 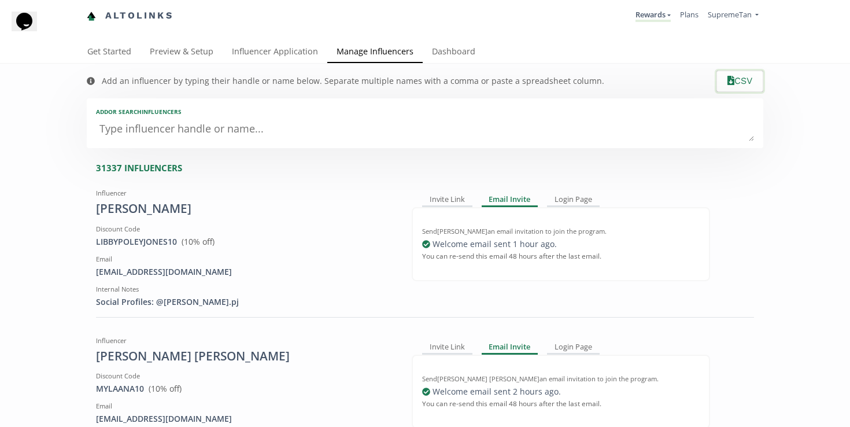 What do you see at coordinates (561, 392) in the screenshot?
I see `div: Welcome email sent 2 hours ago .` at bounding box center [561, 392].